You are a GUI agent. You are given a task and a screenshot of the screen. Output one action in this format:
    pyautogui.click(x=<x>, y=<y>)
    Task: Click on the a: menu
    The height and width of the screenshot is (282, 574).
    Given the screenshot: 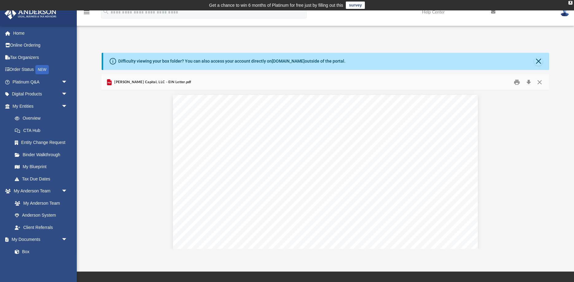 What is the action you would take?
    pyautogui.click(x=87, y=14)
    